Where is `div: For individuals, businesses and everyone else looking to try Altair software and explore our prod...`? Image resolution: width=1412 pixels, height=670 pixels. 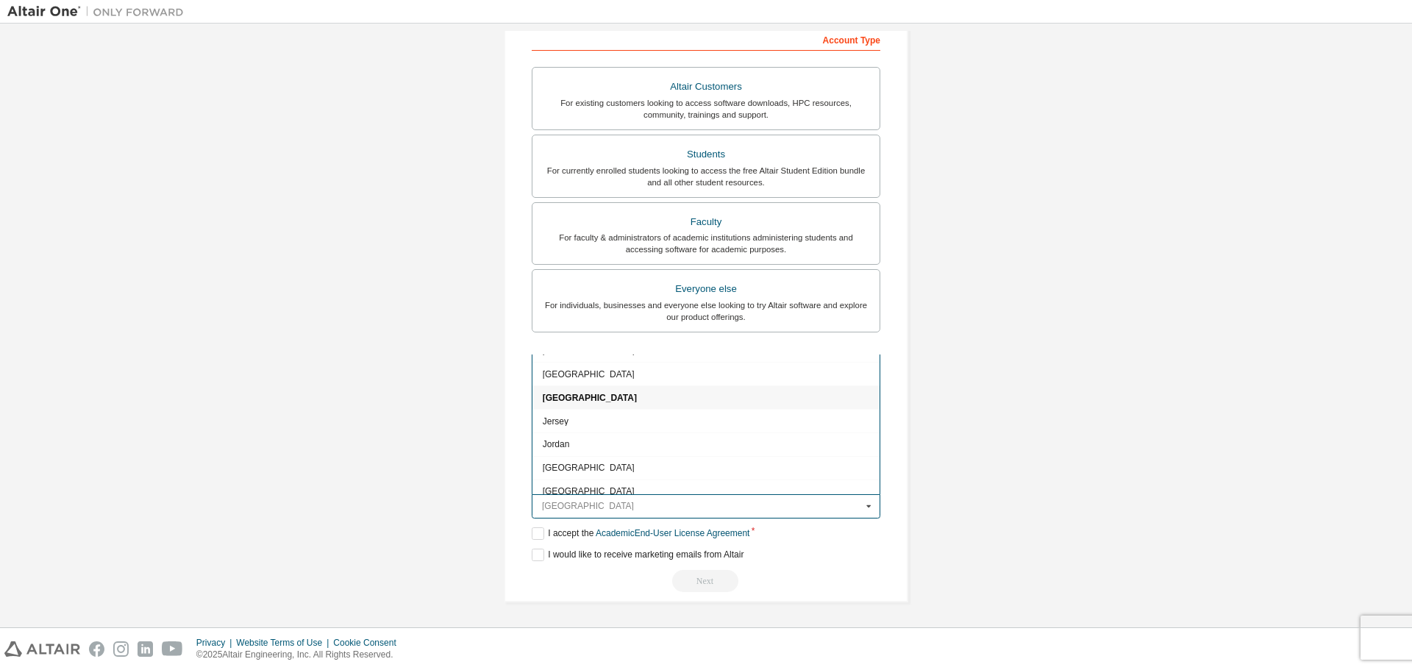 div: For individuals, businesses and everyone else looking to try Altair software and explore our prod... is located at coordinates (706, 311).